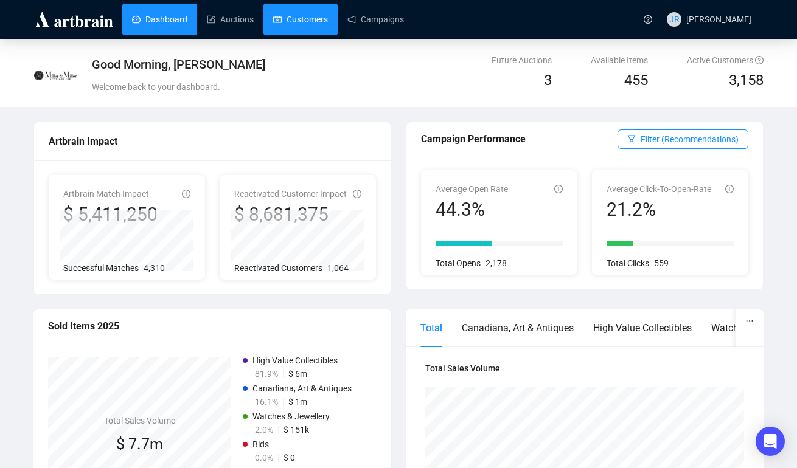 The width and height of the screenshot is (797, 468). Describe the element at coordinates (302, 389) in the screenshot. I see `span: Canadiana, Art & Antiques` at that location.